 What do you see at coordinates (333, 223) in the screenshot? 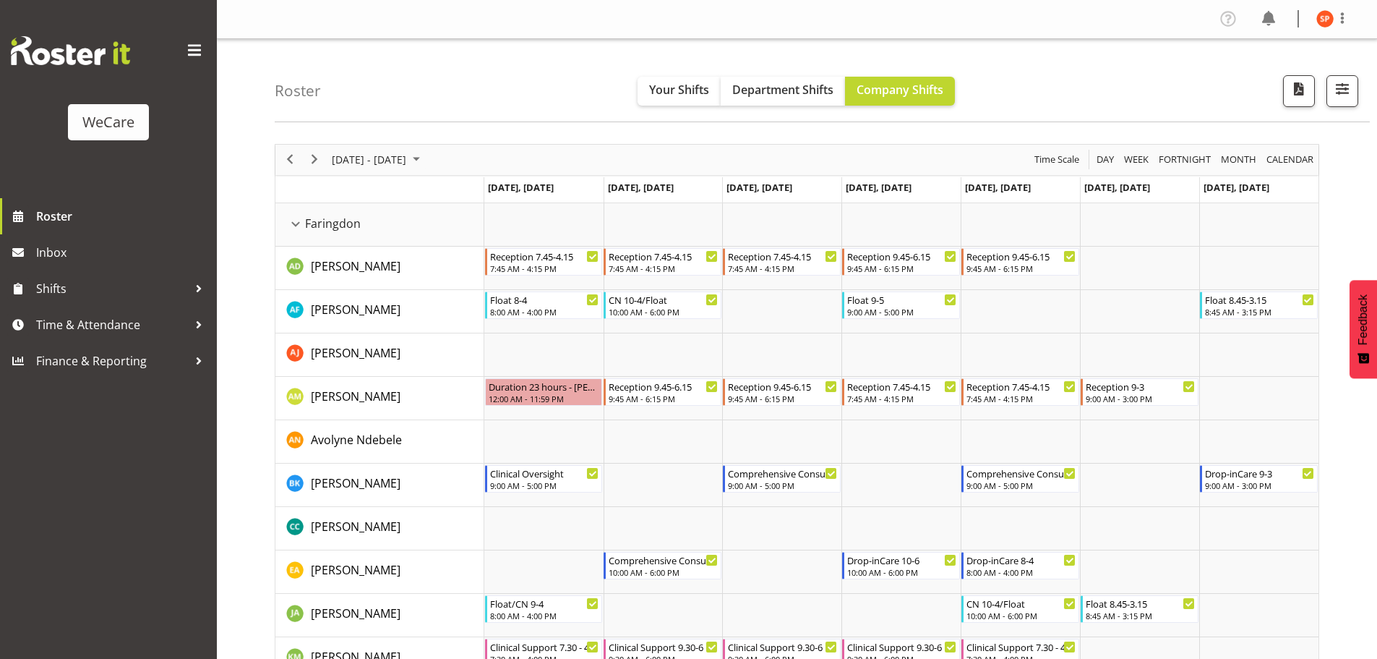
I see `span: Faringdon` at bounding box center [333, 223].